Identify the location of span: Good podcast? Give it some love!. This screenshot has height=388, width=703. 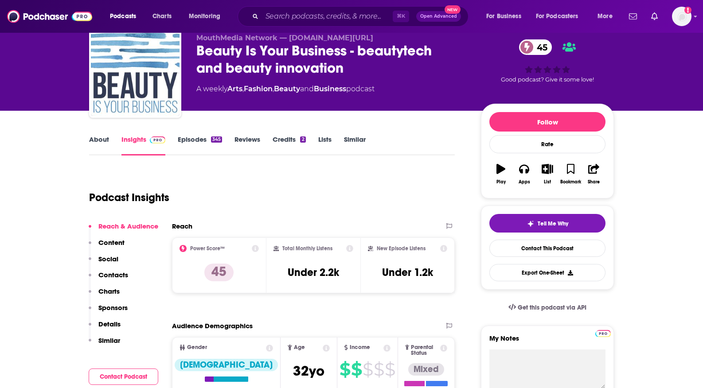
(547, 79).